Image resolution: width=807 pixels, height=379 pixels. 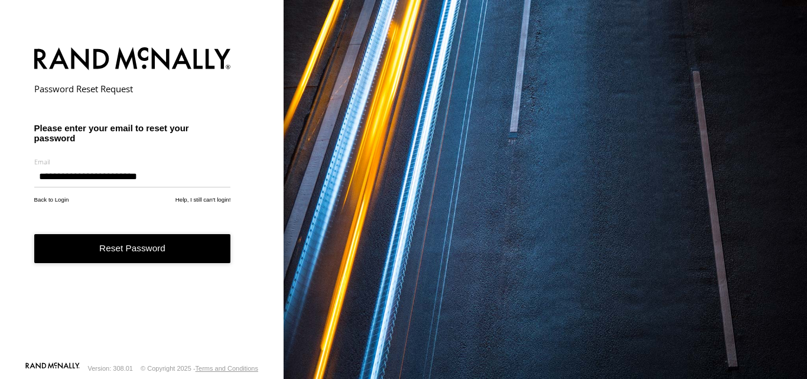 I want to click on a: Back to Login, so click(x=51, y=199).